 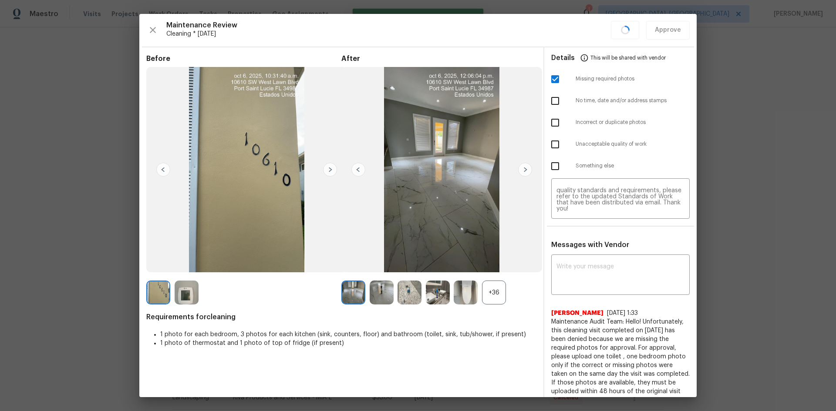 I want to click on div: +36, so click(x=494, y=293).